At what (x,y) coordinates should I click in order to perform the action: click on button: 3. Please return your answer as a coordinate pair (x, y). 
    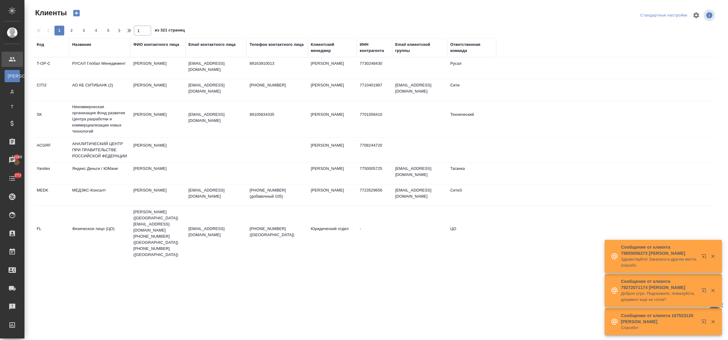
    Looking at the image, I should click on (84, 31).